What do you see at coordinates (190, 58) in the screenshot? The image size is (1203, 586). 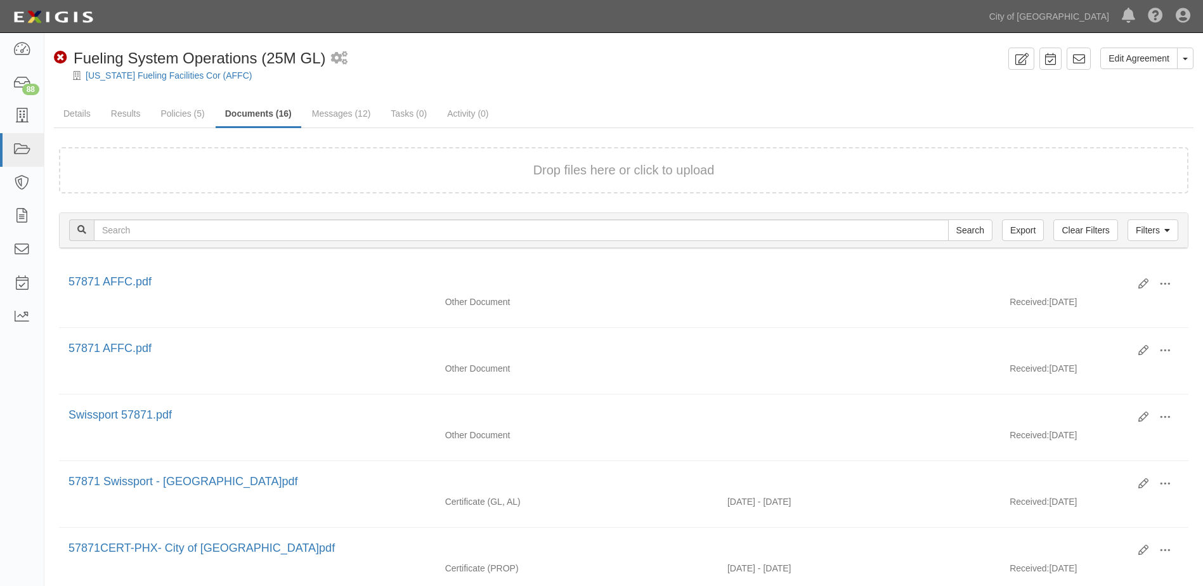 I see `div: Fueling System Operations (25M GL)` at bounding box center [190, 58].